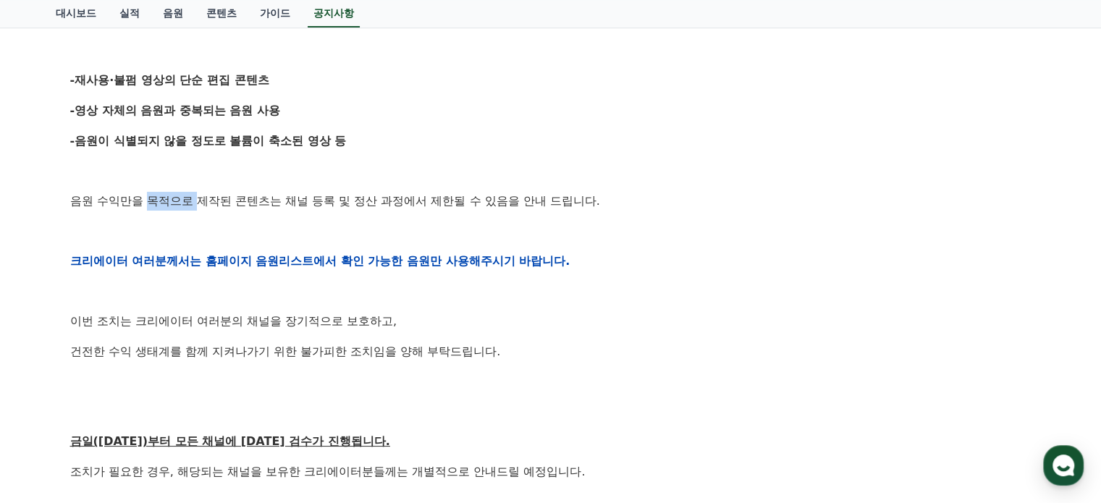 This screenshot has height=503, width=1101. Describe the element at coordinates (551, 352) in the screenshot. I see `p: 건전한 수익 생태계를 함께 지켜나가기 위한 불가피한 조치임을 양해 부탁드립니다.` at that location.